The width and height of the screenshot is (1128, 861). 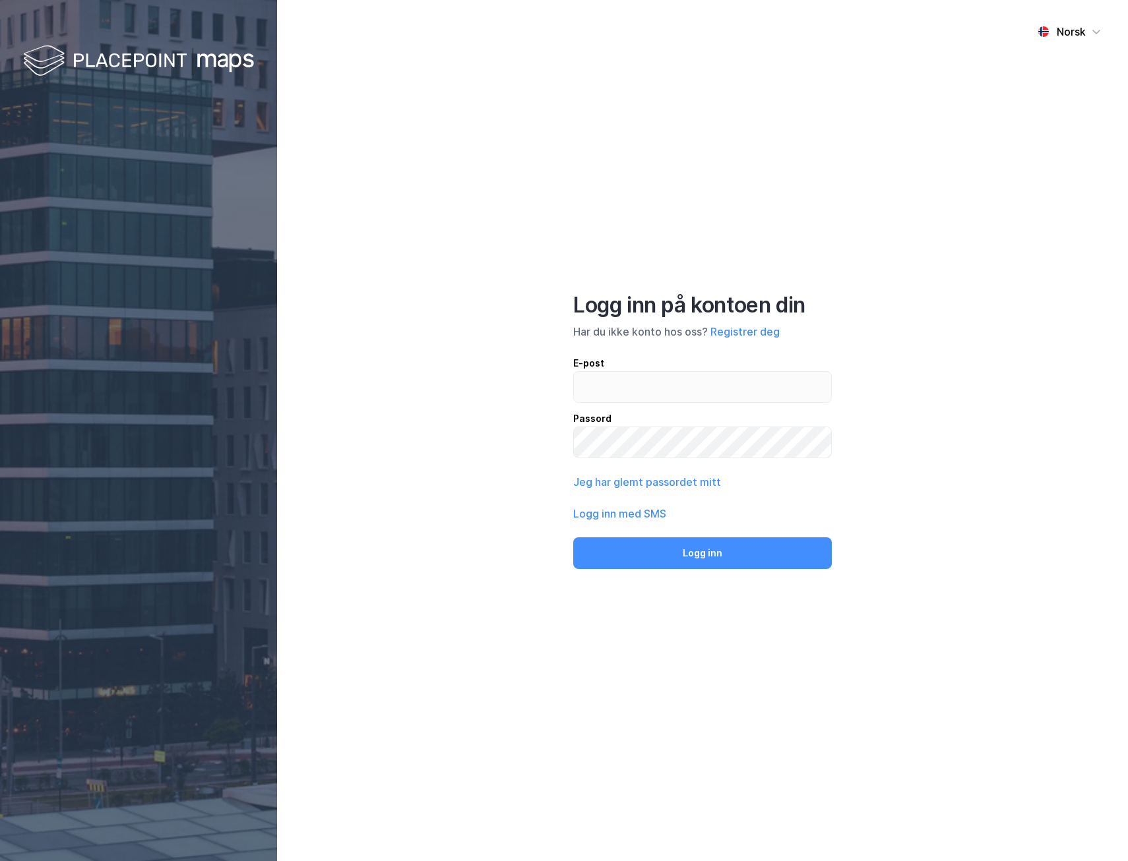 I want to click on button: Registrer deg, so click(x=745, y=332).